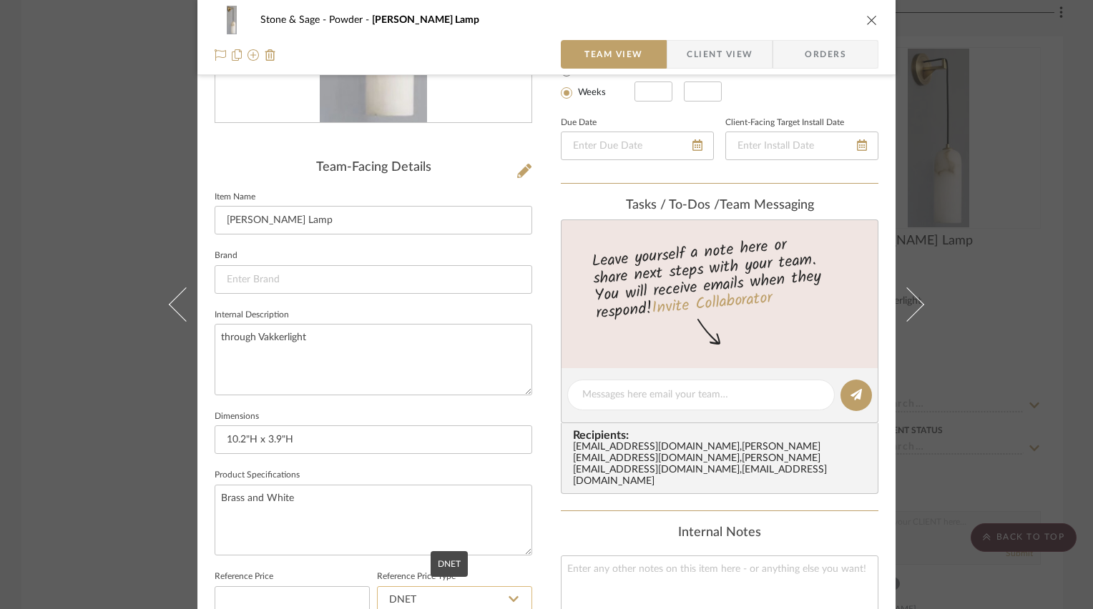 Image resolution: width=1093 pixels, height=609 pixels. What do you see at coordinates (712, 304) in the screenshot?
I see `a: Invite Collaborator` at bounding box center [712, 304].